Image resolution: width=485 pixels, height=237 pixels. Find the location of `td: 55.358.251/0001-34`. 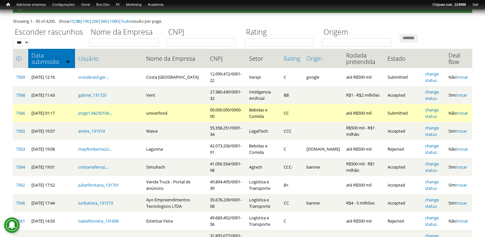

td: 55.358.251/0001-34 is located at coordinates (226, 131).